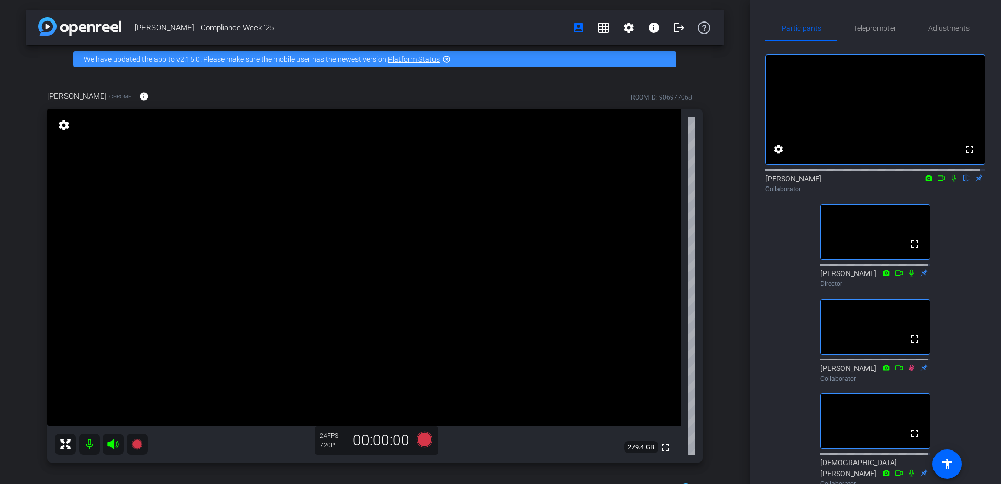  What do you see at coordinates (876, 284) in the screenshot?
I see `div: Director` at bounding box center [876, 284].